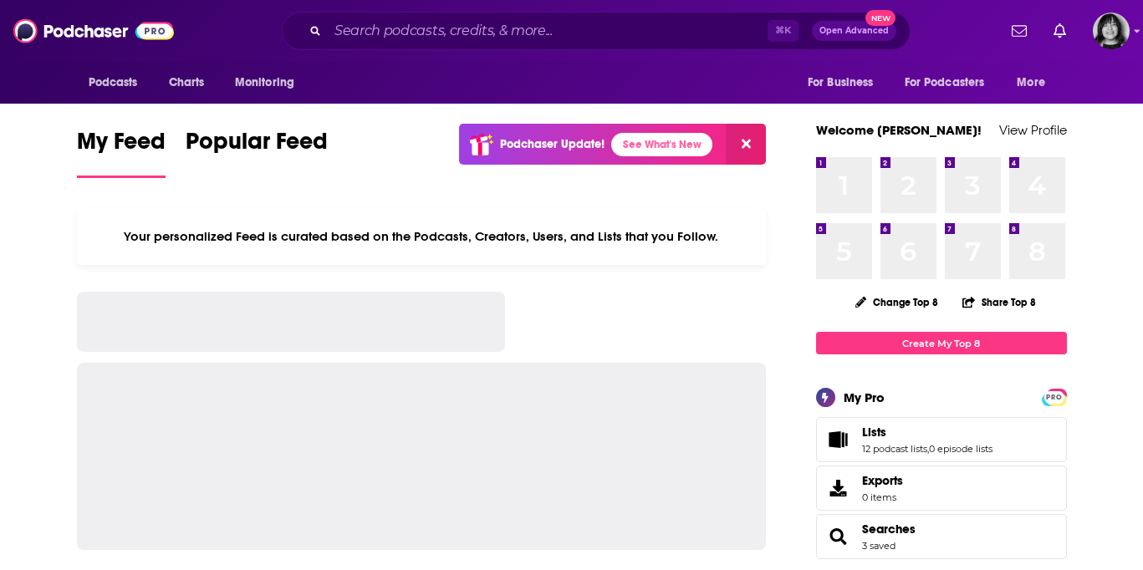  Describe the element at coordinates (1033, 130) in the screenshot. I see `a: View Profile` at that location.